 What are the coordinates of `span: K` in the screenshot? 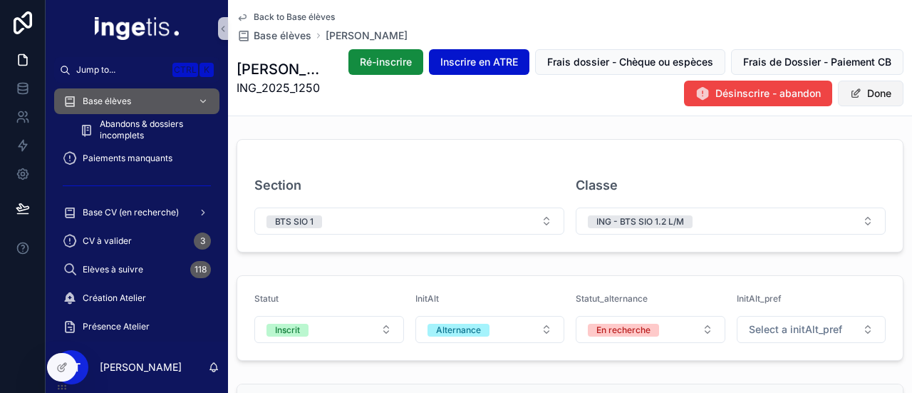 It's located at (207, 70).